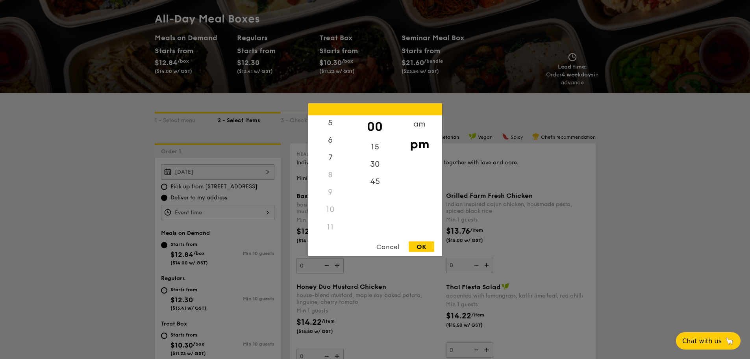 The height and width of the screenshot is (359, 750). What do you see at coordinates (421, 246) in the screenshot?
I see `div: OK` at bounding box center [421, 246].